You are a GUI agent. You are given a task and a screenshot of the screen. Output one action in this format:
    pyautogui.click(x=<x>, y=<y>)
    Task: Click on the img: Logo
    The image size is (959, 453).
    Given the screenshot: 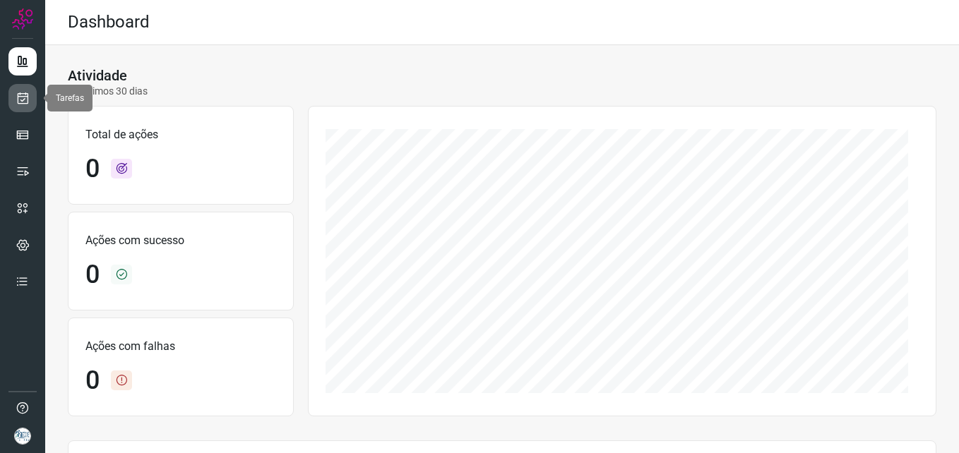 What is the action you would take?
    pyautogui.click(x=23, y=19)
    